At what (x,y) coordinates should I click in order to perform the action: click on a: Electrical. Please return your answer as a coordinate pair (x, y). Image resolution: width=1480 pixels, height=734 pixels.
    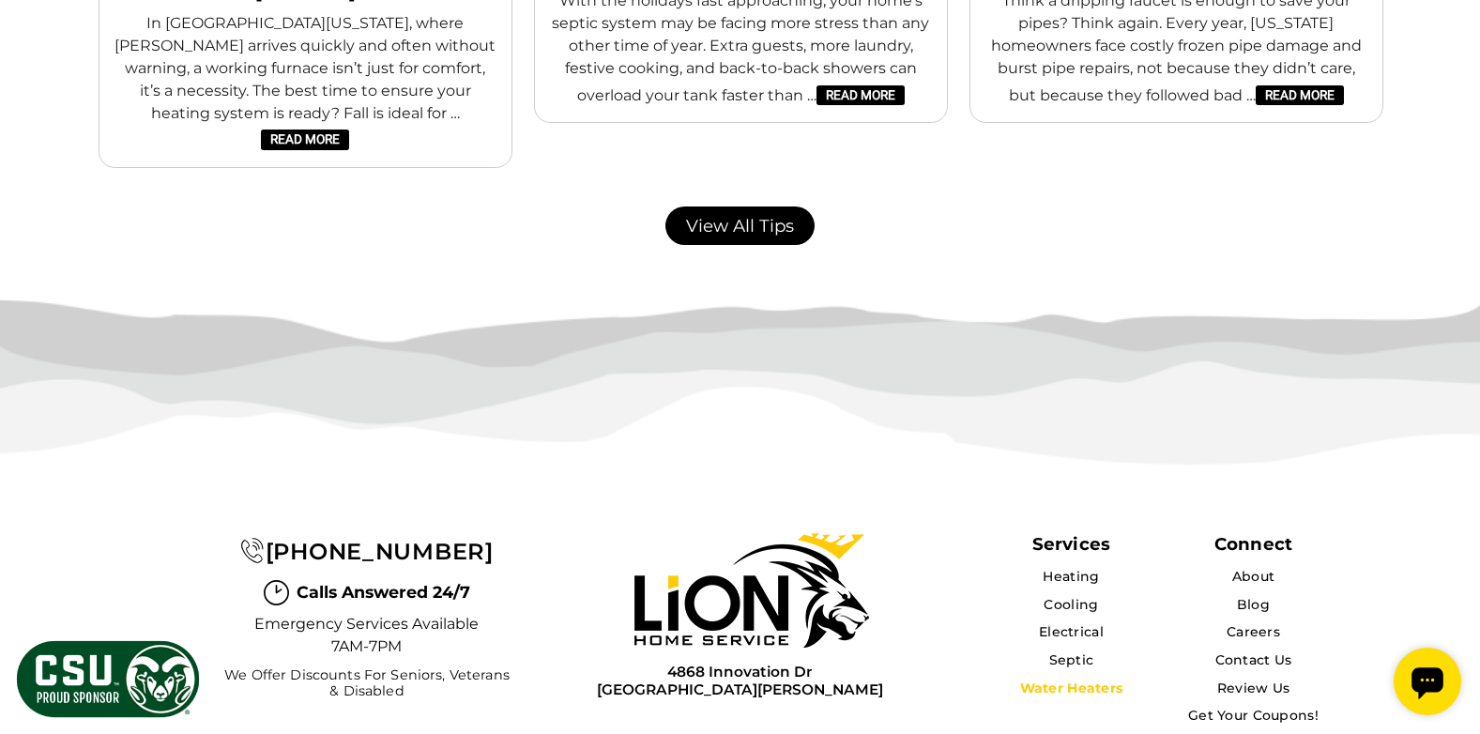
    Looking at the image, I should click on (1071, 632).